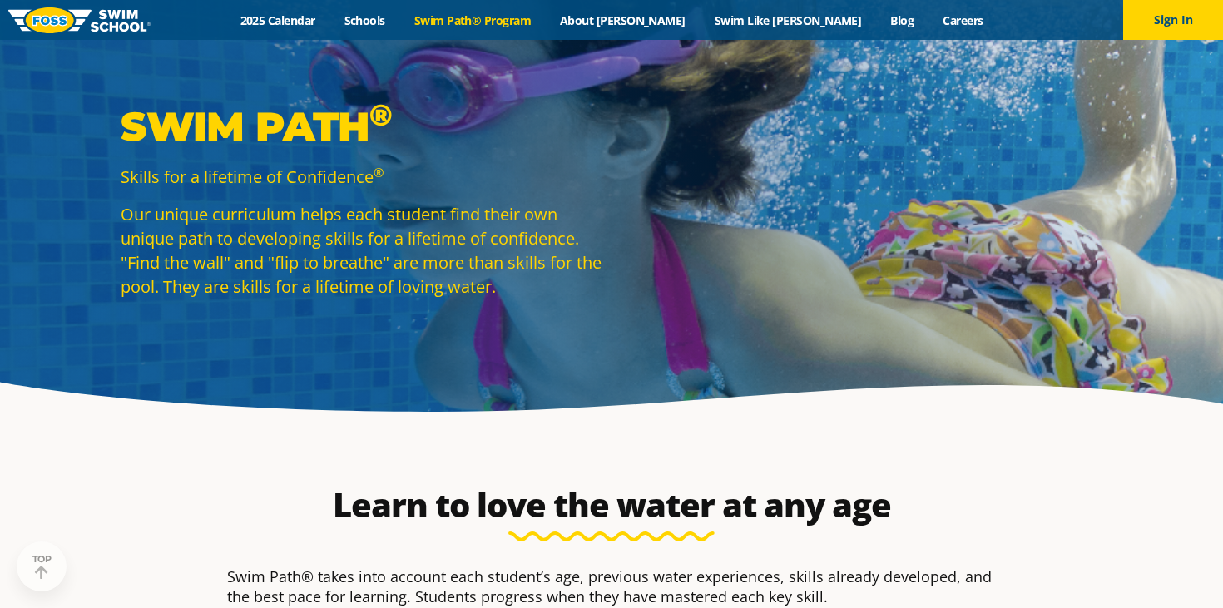 The image size is (1223, 608). What do you see at coordinates (364, 20) in the screenshot?
I see `a: Schools` at bounding box center [364, 20].